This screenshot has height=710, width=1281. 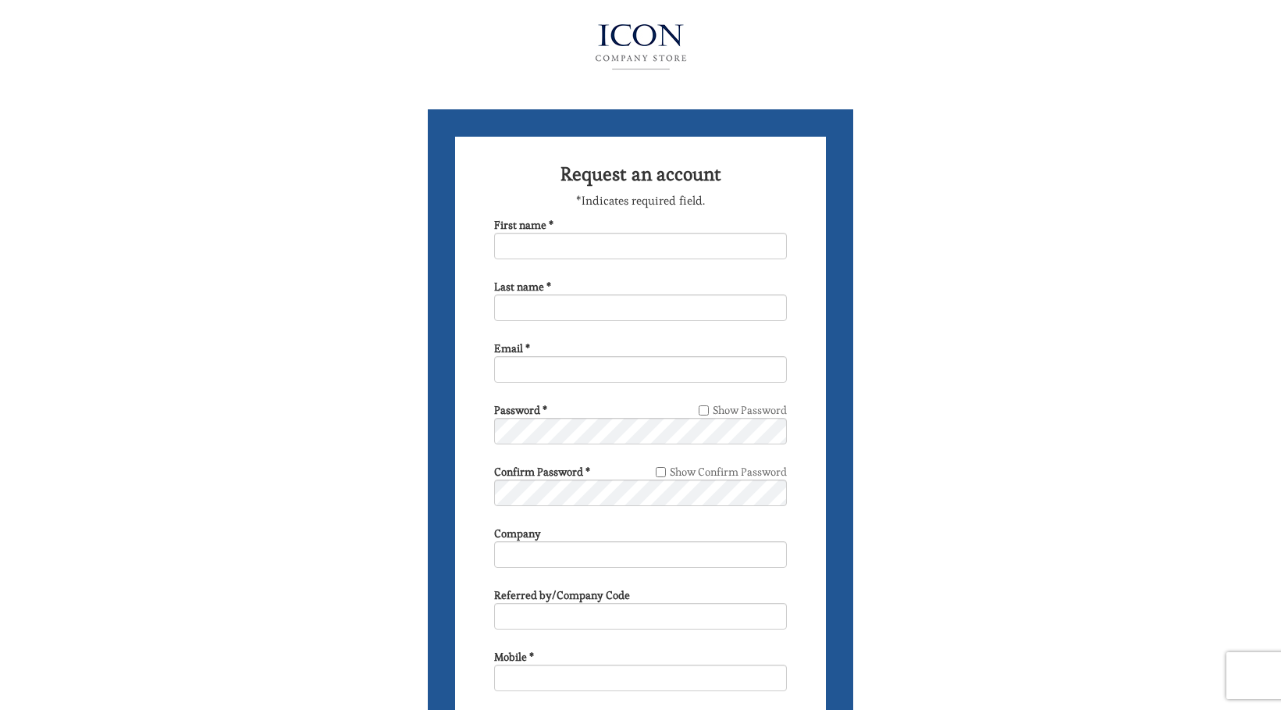 I want to click on label: Show Confirm Password, so click(x=721, y=471).